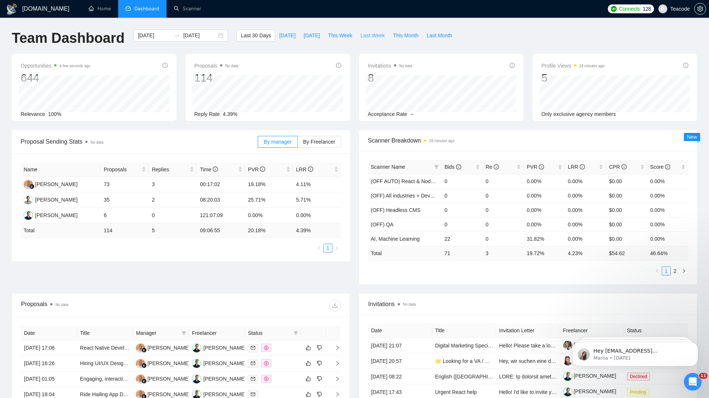  What do you see at coordinates (68, 38) in the screenshot?
I see `h1: Team Dashboard` at bounding box center [68, 38].